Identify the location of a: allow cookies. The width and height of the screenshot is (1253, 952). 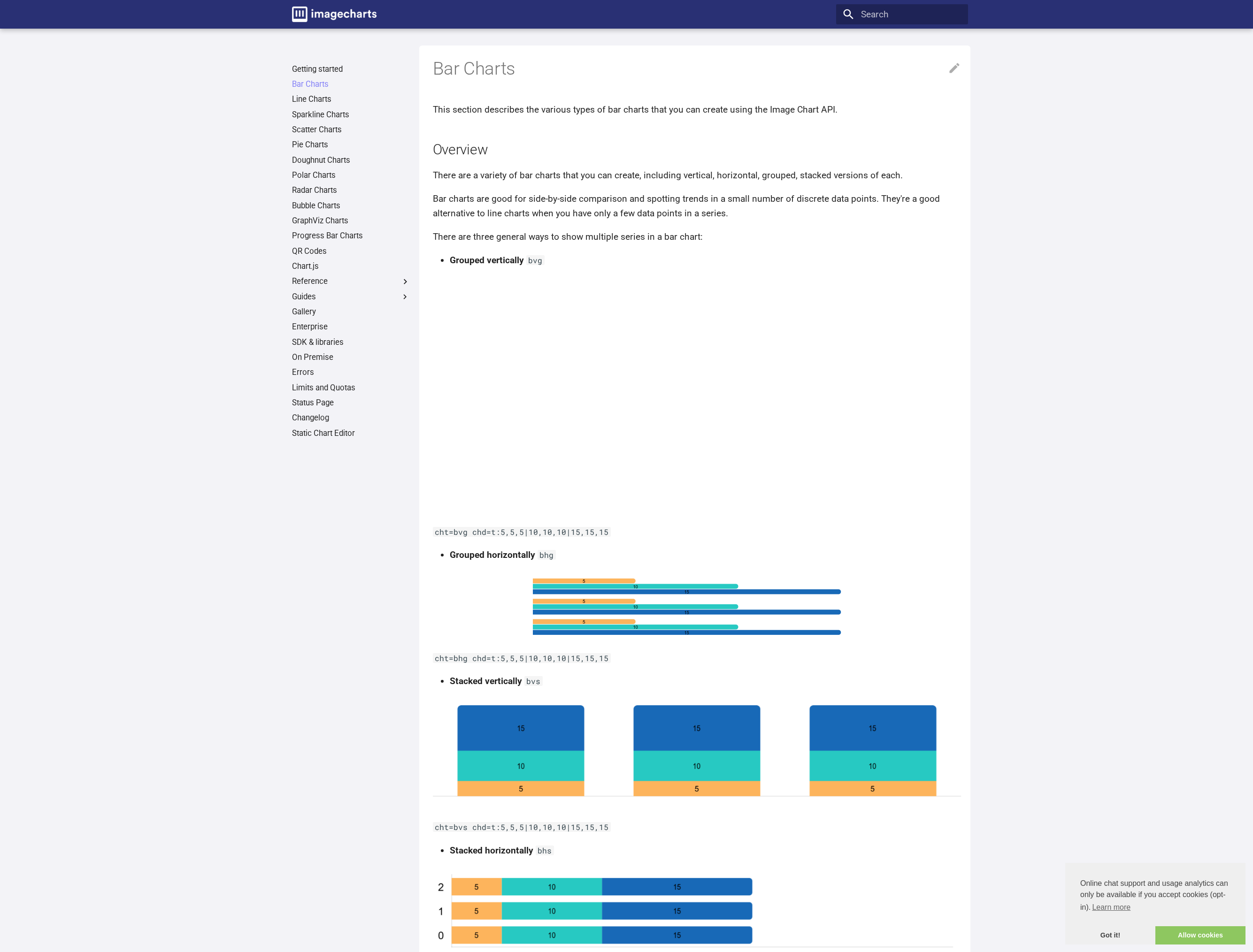
(1201, 935).